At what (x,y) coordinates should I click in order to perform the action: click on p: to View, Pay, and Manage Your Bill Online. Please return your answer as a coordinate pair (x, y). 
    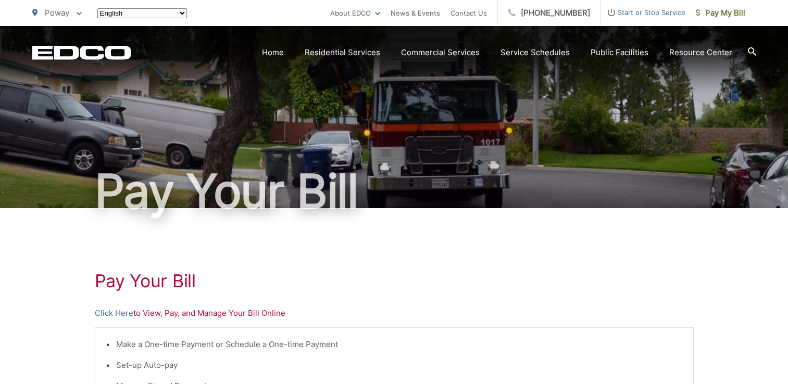
    Looking at the image, I should click on (394, 313).